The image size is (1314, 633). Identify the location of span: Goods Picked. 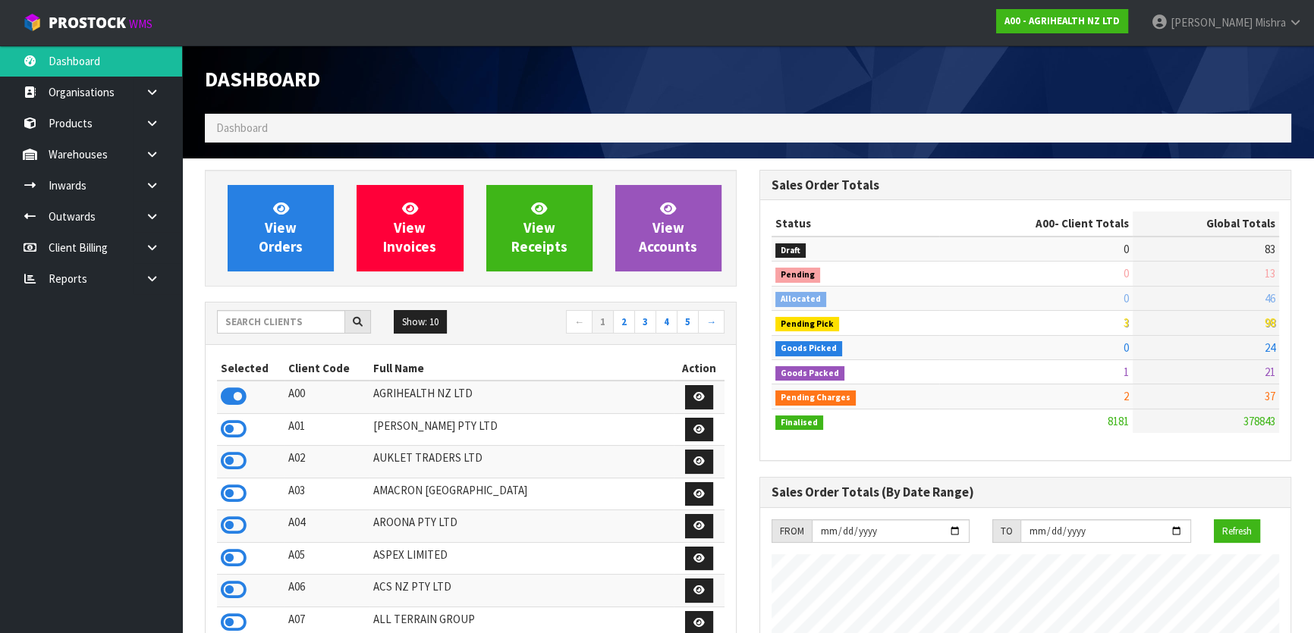
(808, 349).